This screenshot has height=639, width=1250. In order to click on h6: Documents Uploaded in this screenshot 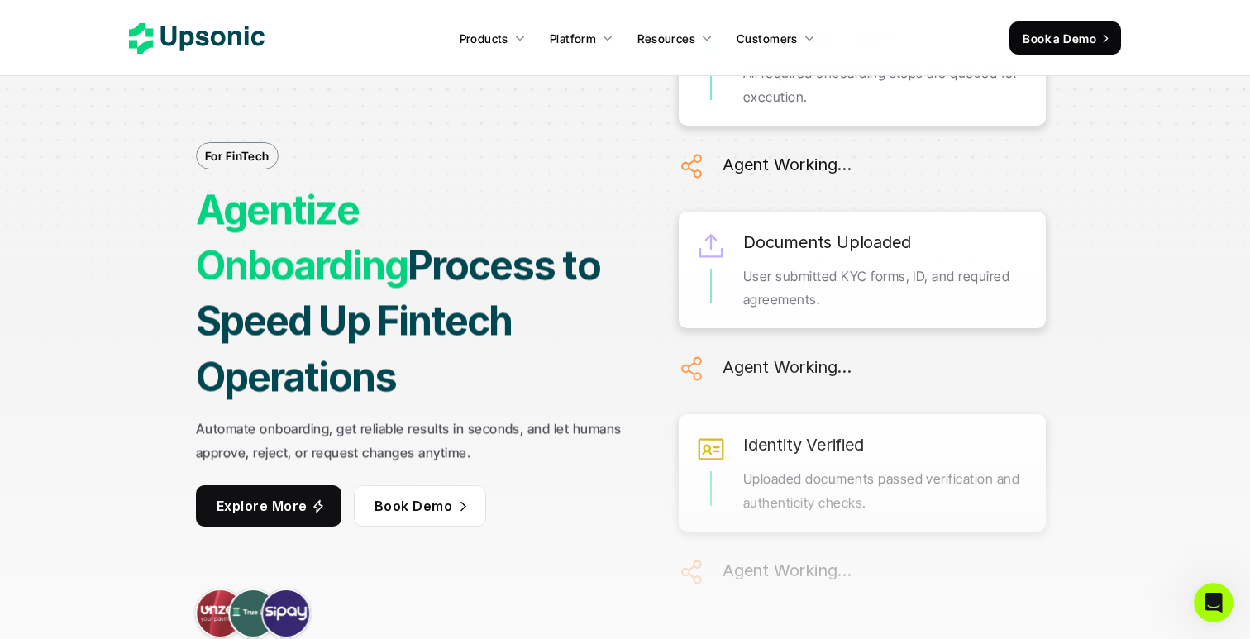, I will do `click(827, 242)`.